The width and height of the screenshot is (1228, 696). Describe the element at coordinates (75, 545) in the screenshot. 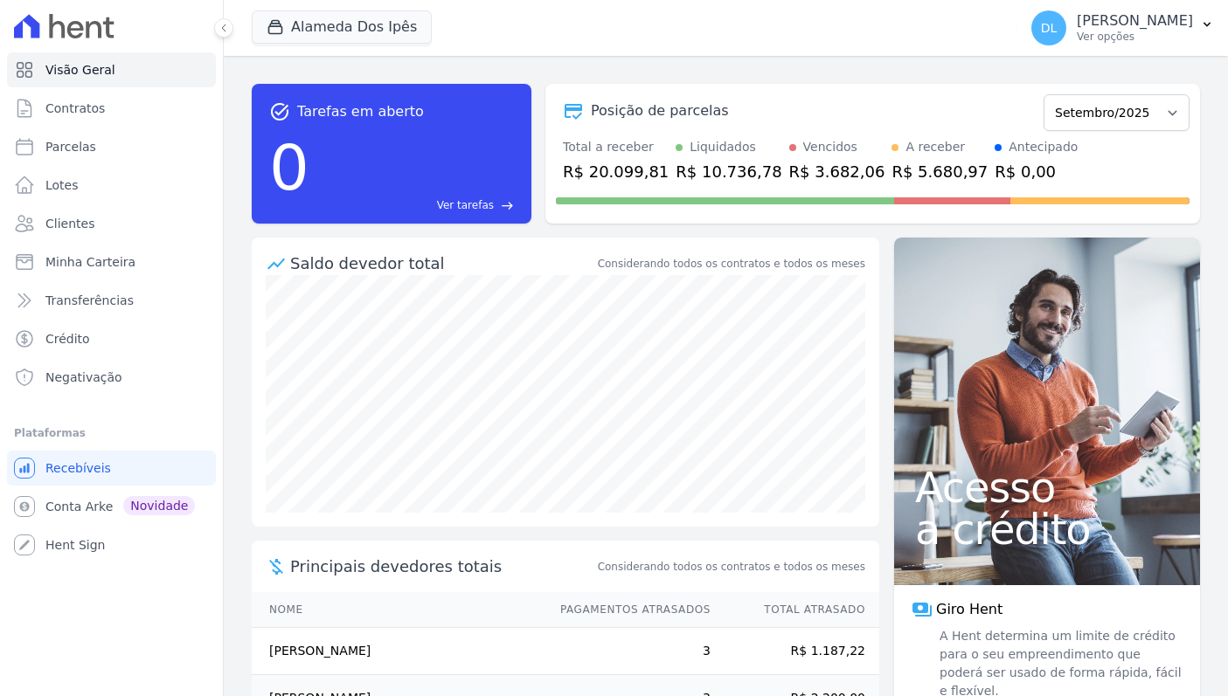

I see `span: Hent Sign` at that location.